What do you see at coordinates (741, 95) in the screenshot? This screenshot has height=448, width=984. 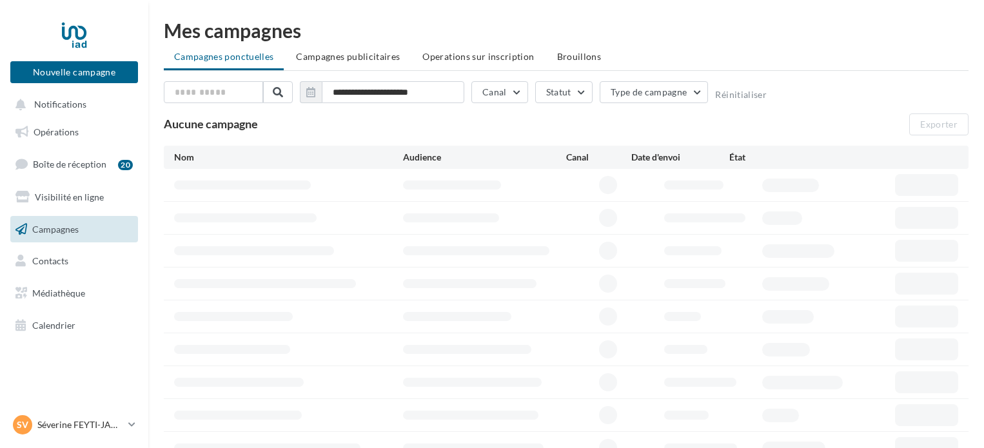 I see `button: Réinitialiser` at bounding box center [741, 95].